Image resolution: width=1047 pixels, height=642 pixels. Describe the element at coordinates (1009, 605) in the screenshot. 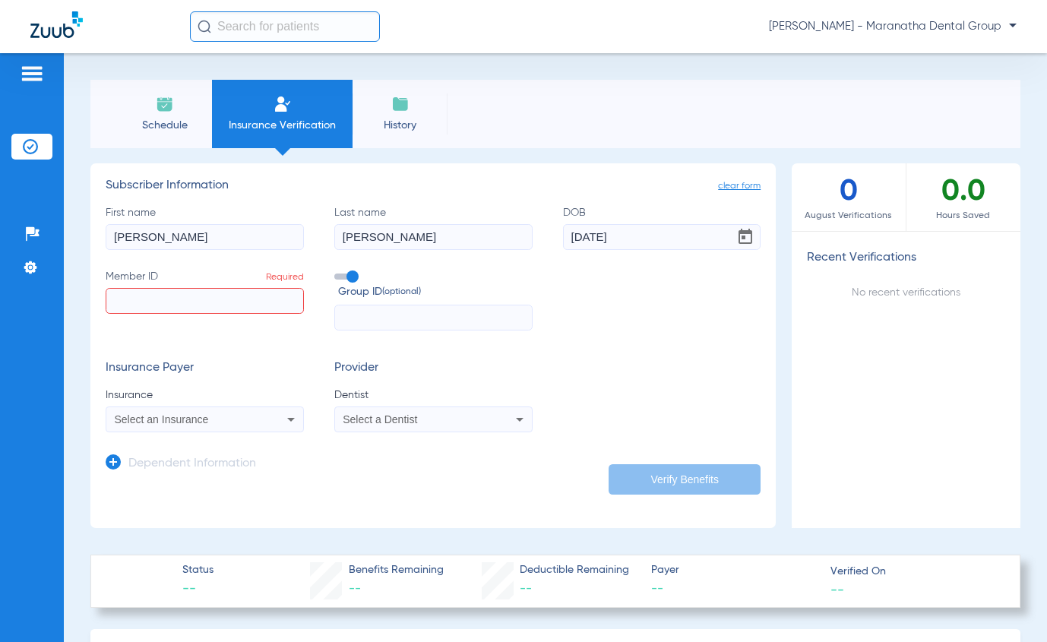

I see `div: Chat Widget` at that location.